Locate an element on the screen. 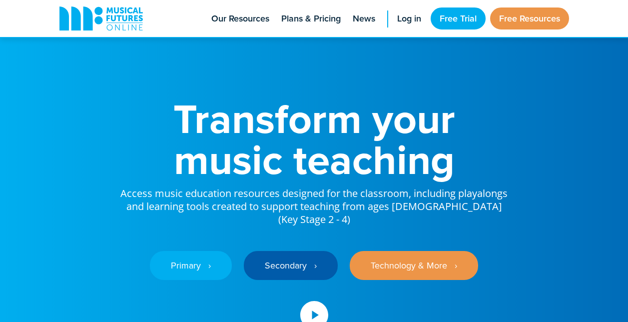 The image size is (628, 322). a: Free Resources is located at coordinates (530, 18).